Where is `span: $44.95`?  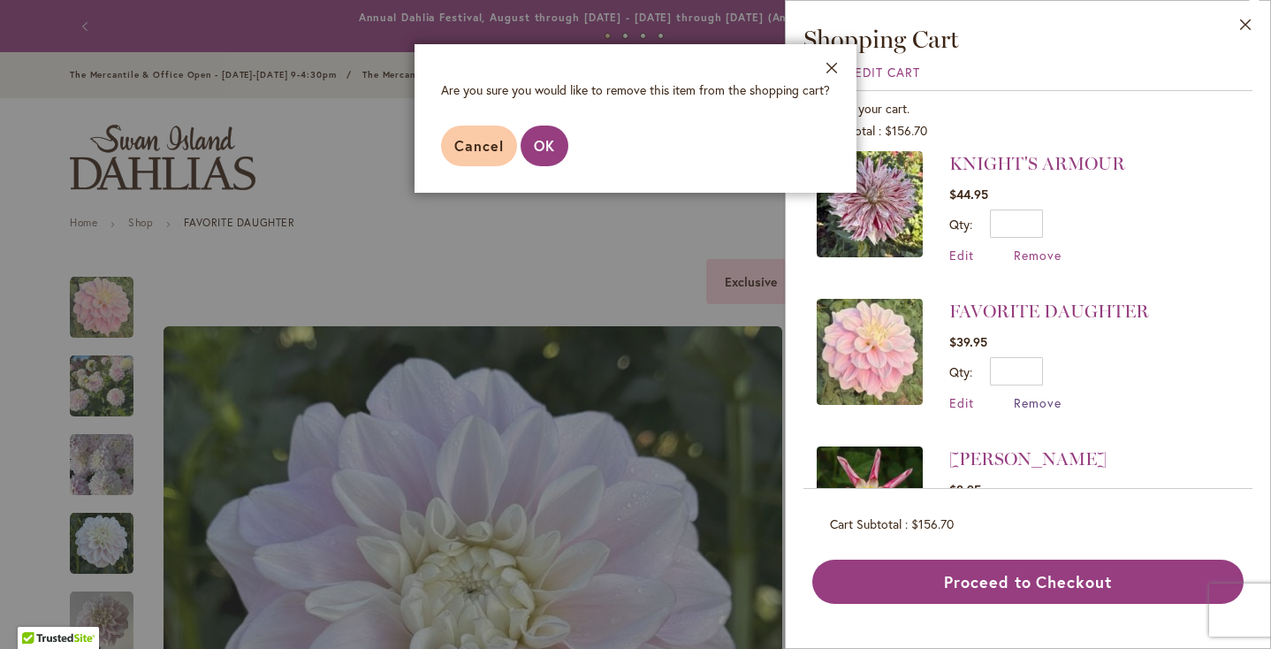
span: $44.95 is located at coordinates (969, 194).